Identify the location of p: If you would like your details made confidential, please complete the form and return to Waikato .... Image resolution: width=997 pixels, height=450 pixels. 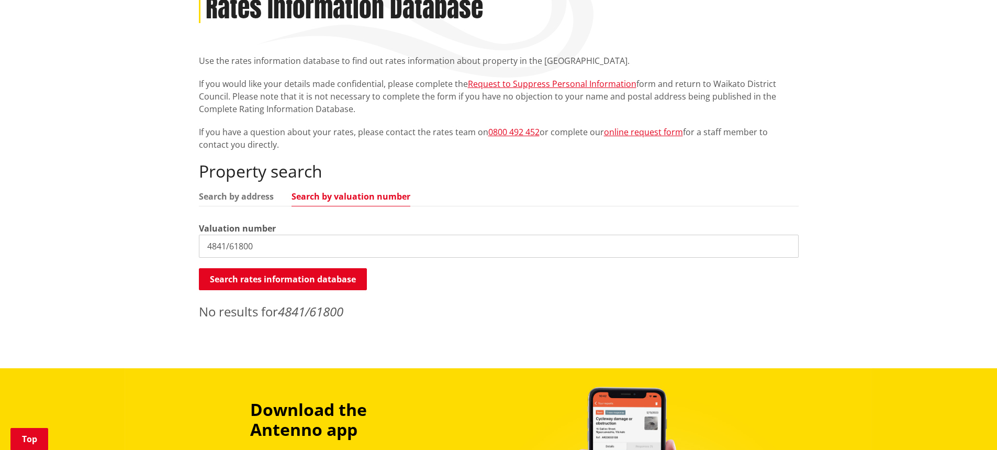
(499, 96).